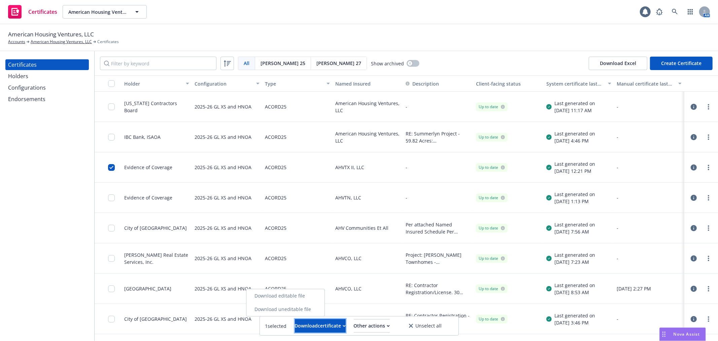 This screenshot has height=341, width=718. Describe the element at coordinates (660, 12) in the screenshot. I see `a: Report a Bug` at that location.